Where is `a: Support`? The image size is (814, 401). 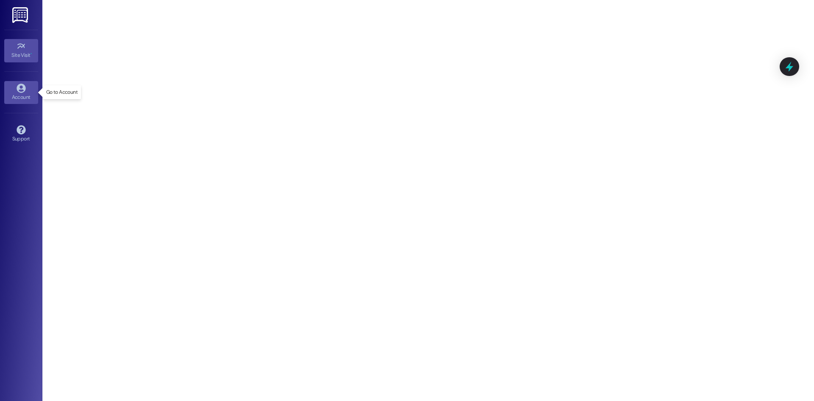 a: Support is located at coordinates (21, 134).